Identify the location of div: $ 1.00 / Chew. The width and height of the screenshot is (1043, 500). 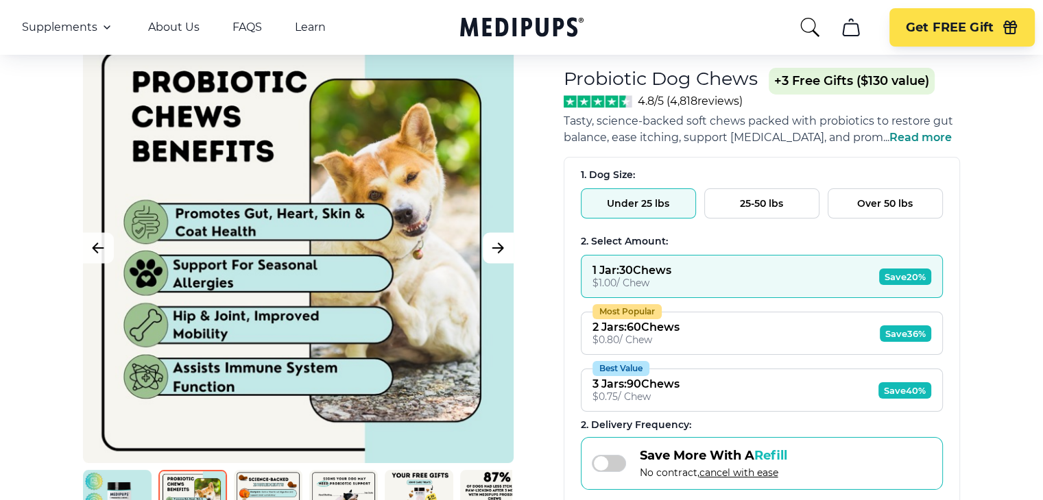
(631, 283).